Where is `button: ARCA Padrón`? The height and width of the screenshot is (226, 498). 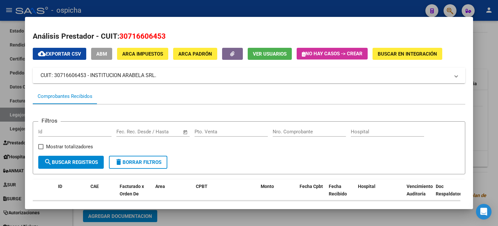 button: ARCA Padrón is located at coordinates (195, 54).